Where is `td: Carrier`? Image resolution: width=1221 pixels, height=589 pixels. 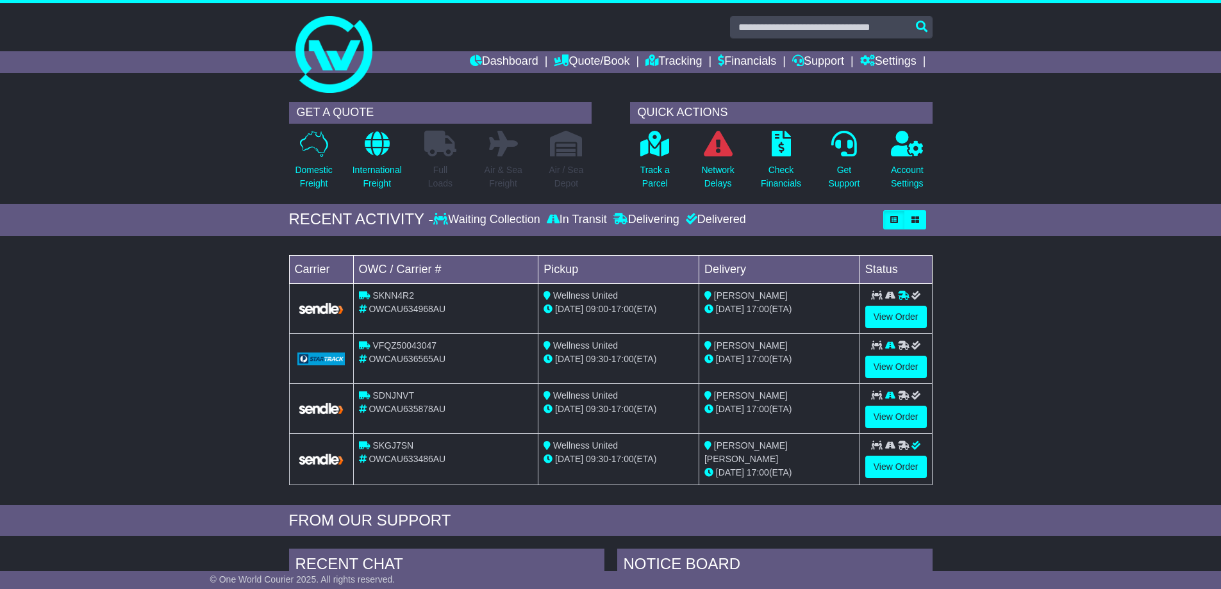 td: Carrier is located at coordinates (321, 269).